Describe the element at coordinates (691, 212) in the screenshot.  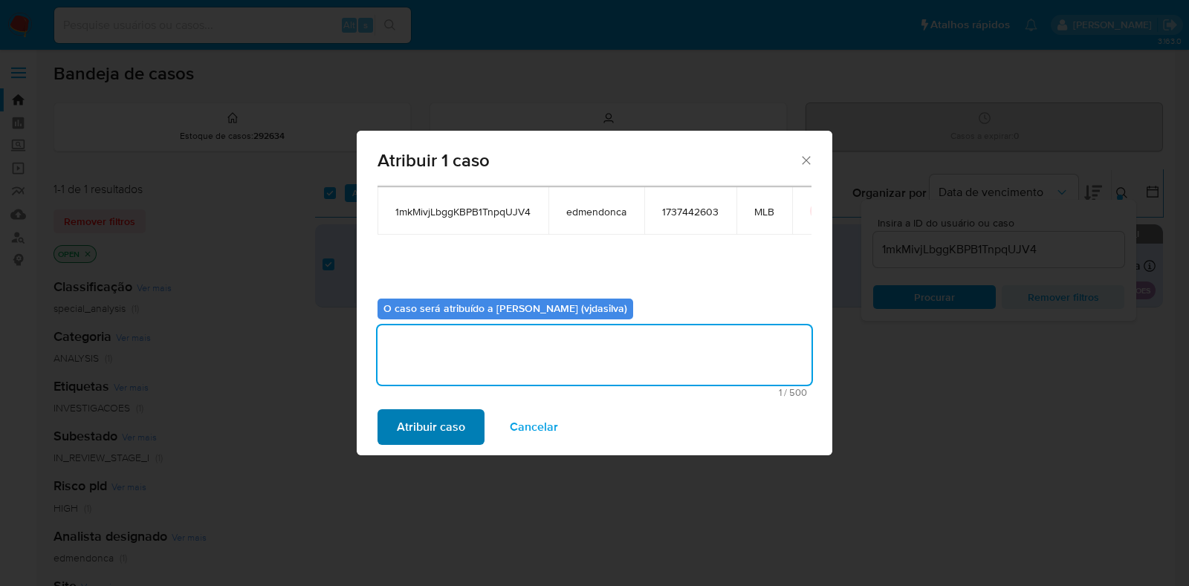
I see `span: 1737442603` at that location.